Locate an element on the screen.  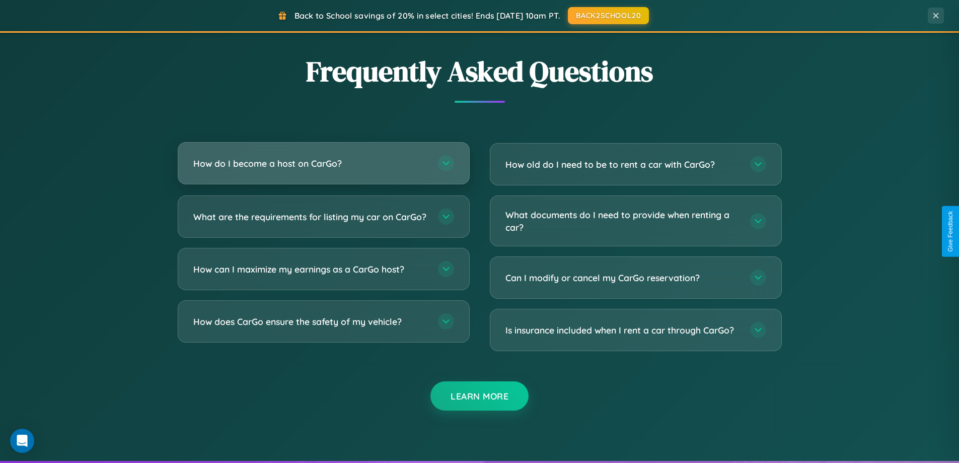
h3: How old do I need to be to rent a car with CarGo? is located at coordinates (623, 164).